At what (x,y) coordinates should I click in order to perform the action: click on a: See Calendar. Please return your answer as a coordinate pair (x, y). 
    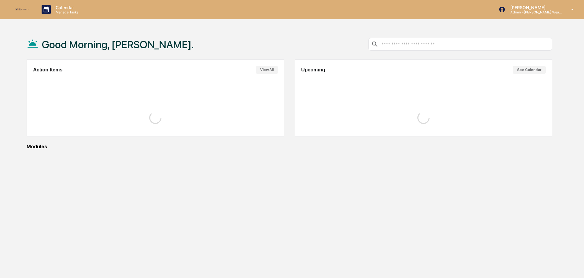
    Looking at the image, I should click on (529, 70).